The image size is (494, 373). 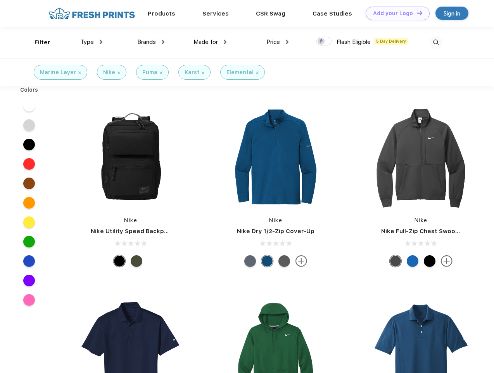 I want to click on div: Gym Blue, so click(x=267, y=261).